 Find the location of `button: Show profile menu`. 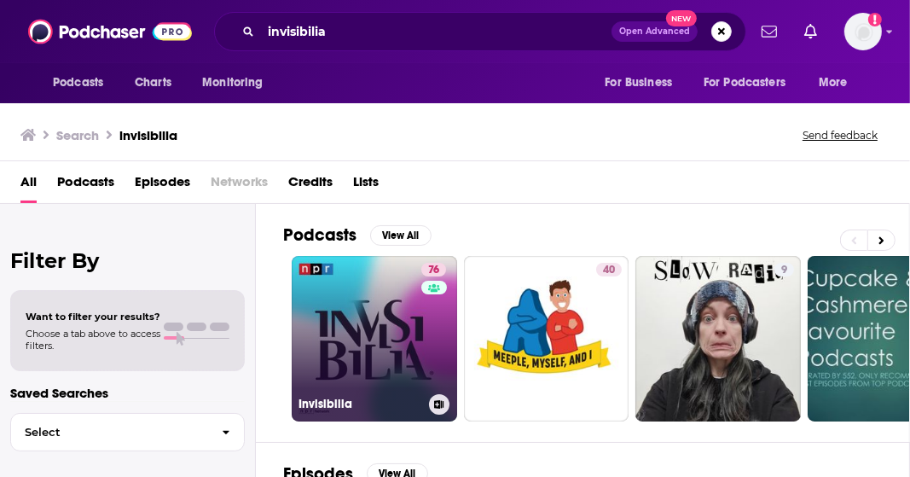

button: Show profile menu is located at coordinates (863, 32).